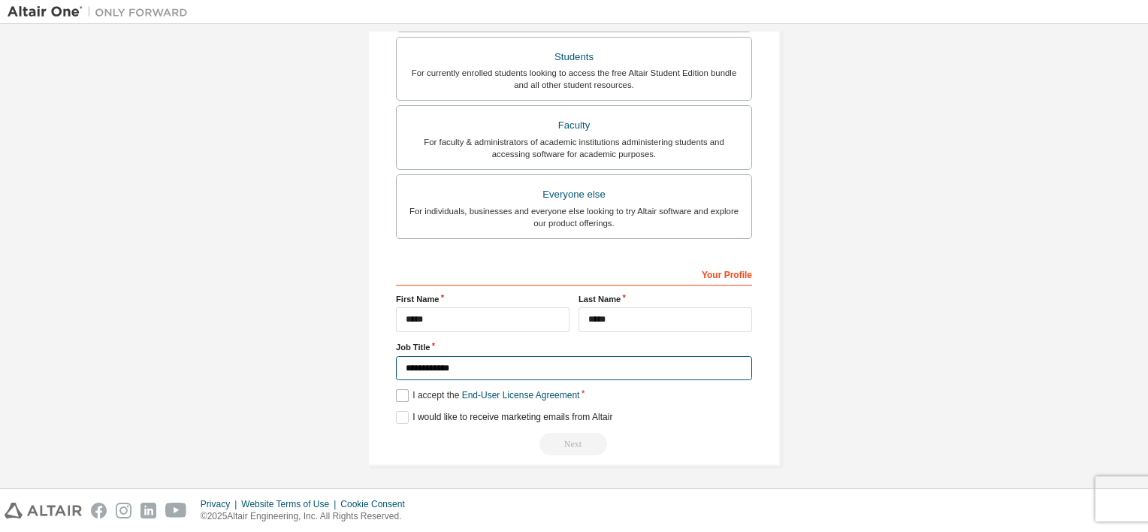  I want to click on label: I would like to receive marketing emails from Altair, so click(504, 417).